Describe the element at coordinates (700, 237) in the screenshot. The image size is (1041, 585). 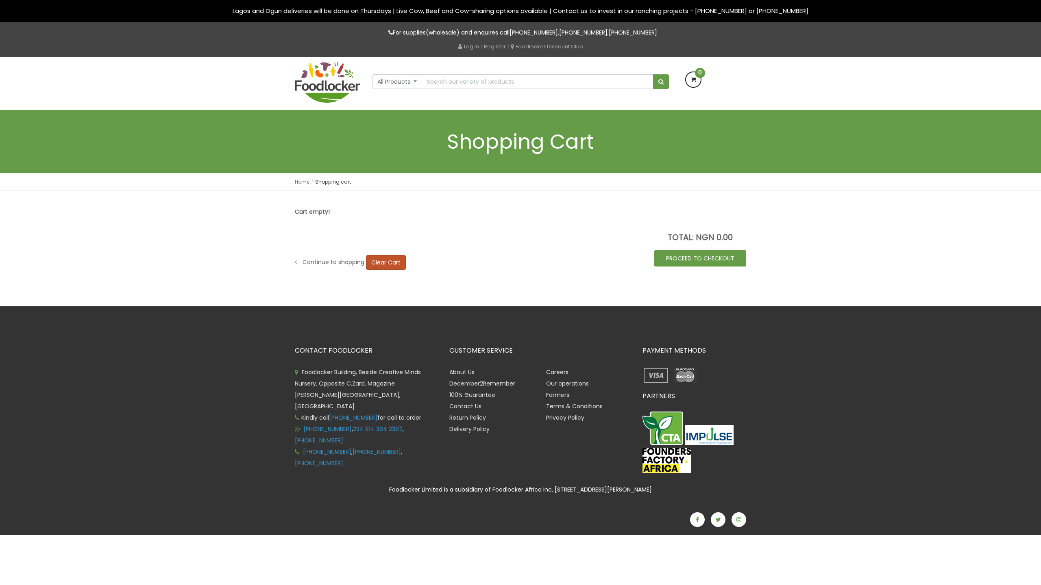
I see `p: TOTAL: NGN 0.00` at that location.